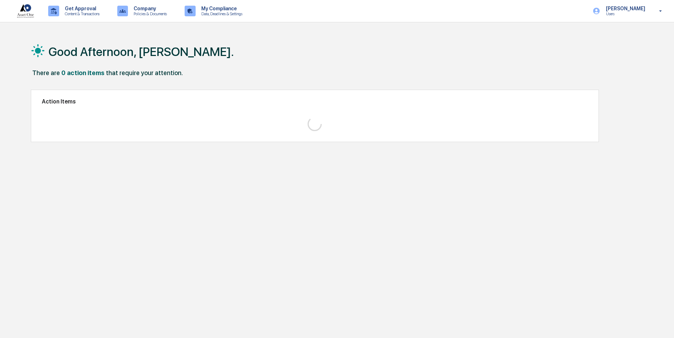 This screenshot has width=674, height=338. What do you see at coordinates (83, 73) in the screenshot?
I see `div: 0 action items` at bounding box center [83, 73].